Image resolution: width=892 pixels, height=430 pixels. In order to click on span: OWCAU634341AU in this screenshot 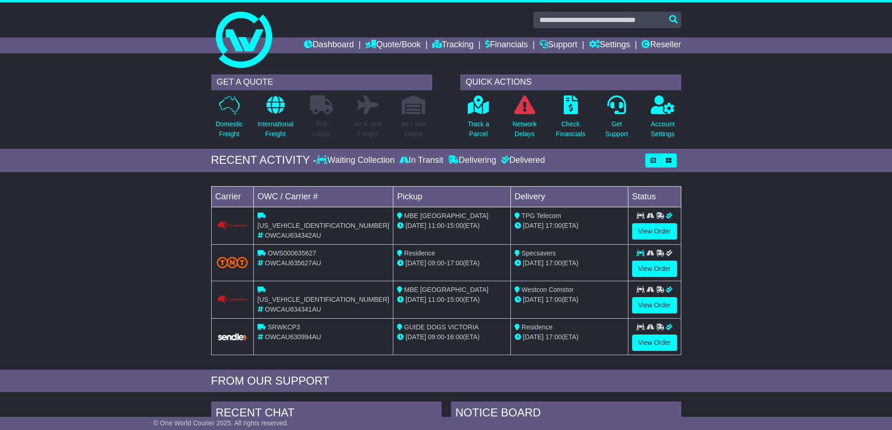, I will do `click(293, 309)`.